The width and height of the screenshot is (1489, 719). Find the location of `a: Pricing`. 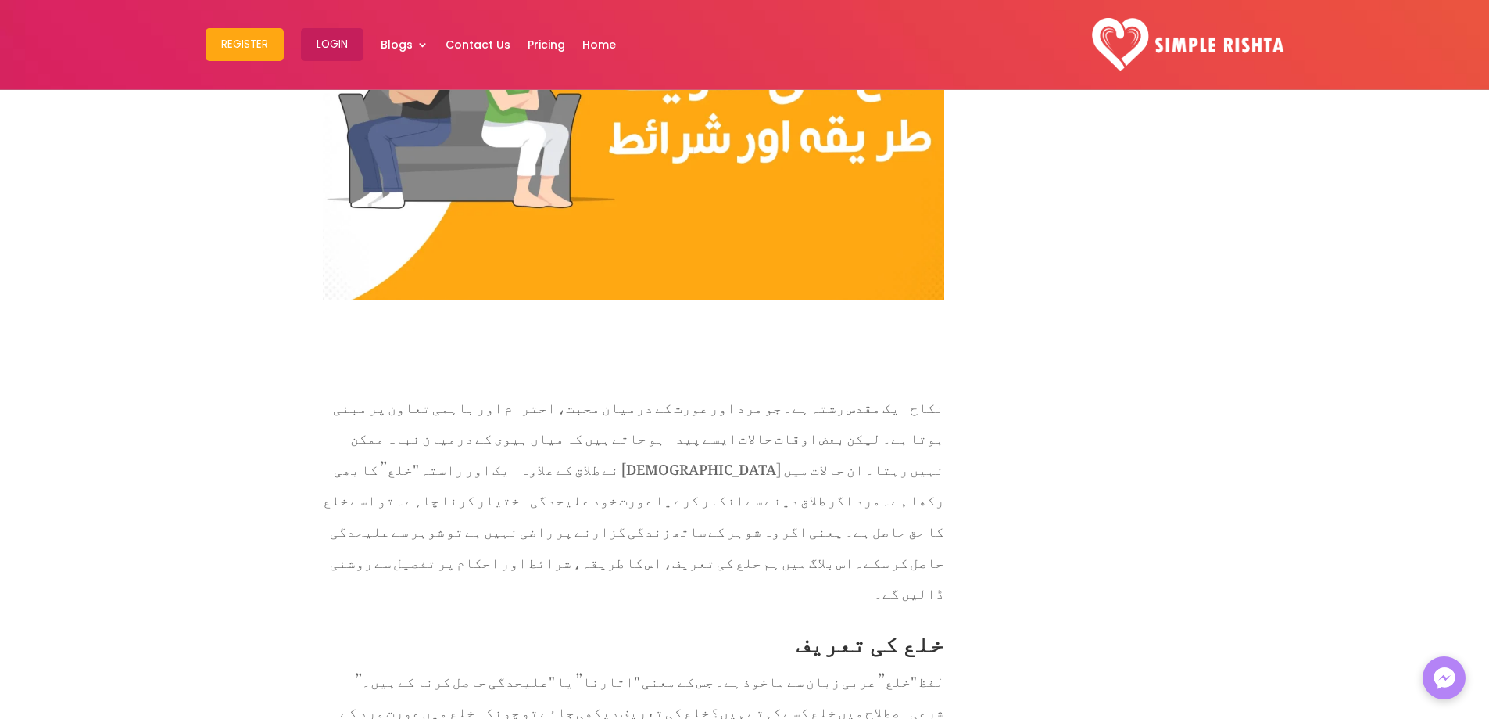

a: Pricing is located at coordinates (547, 45).